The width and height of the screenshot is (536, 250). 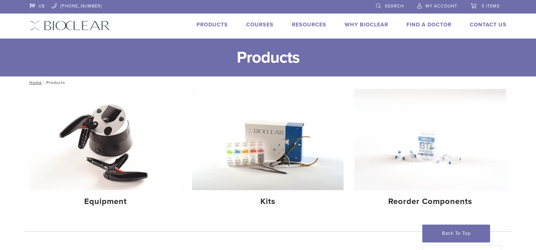 What do you see at coordinates (268, 150) in the screenshot?
I see `a: Kits` at bounding box center [268, 150].